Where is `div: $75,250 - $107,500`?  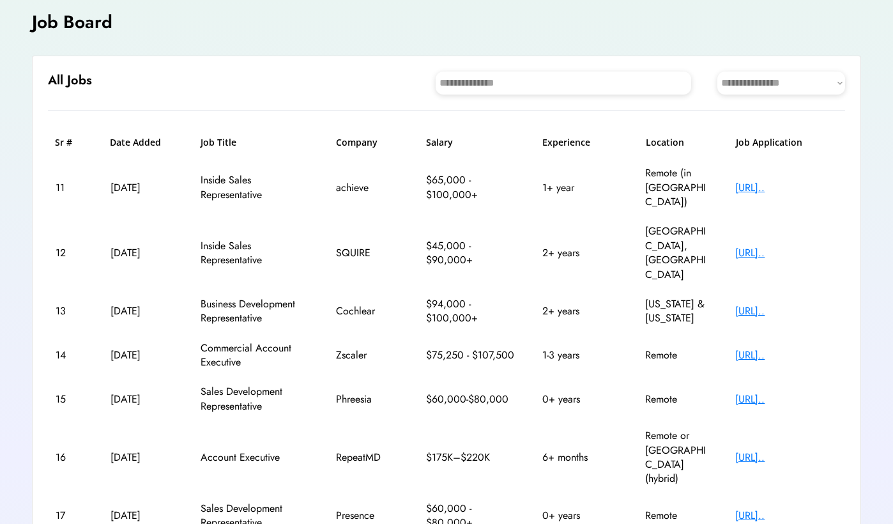 div: $75,250 - $107,500 is located at coordinates (471, 355).